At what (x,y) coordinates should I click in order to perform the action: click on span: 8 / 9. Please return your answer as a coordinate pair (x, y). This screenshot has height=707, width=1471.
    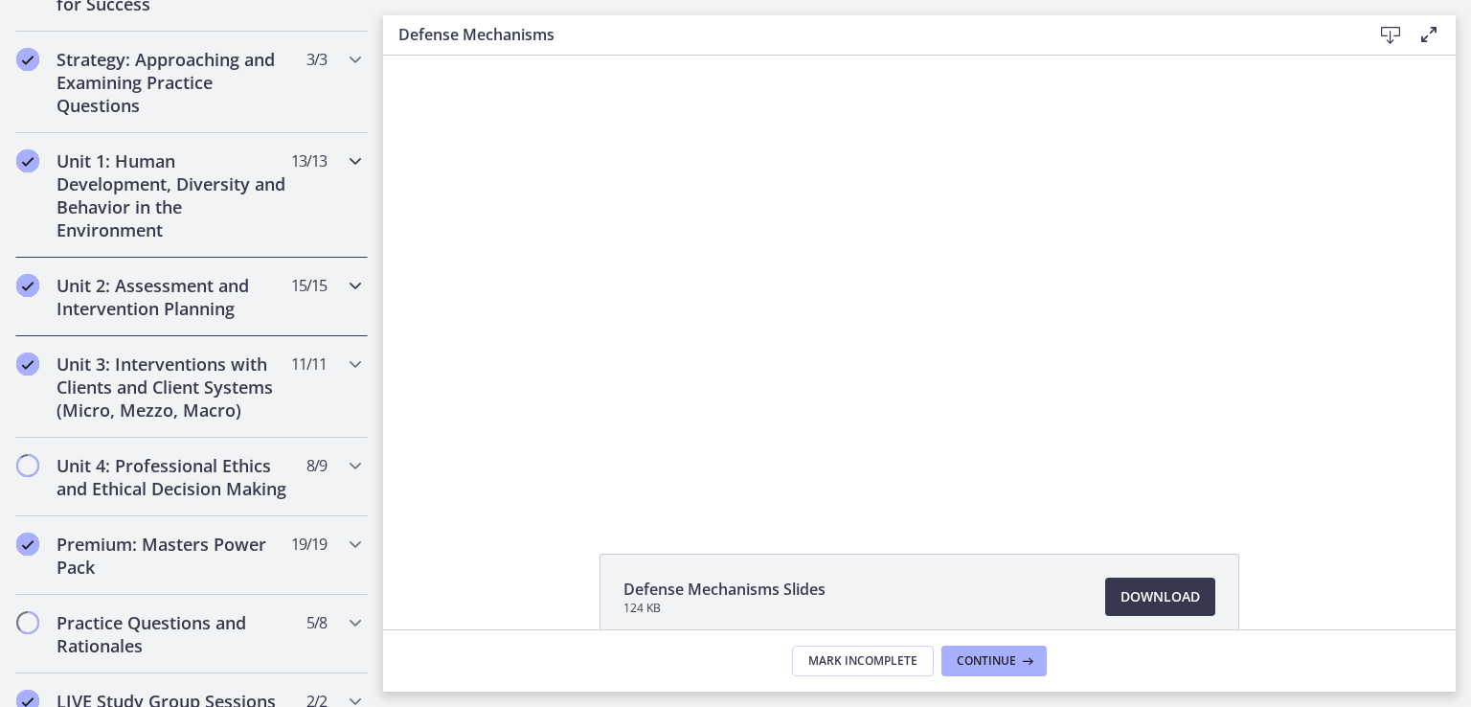
    Looking at the image, I should click on (316, 465).